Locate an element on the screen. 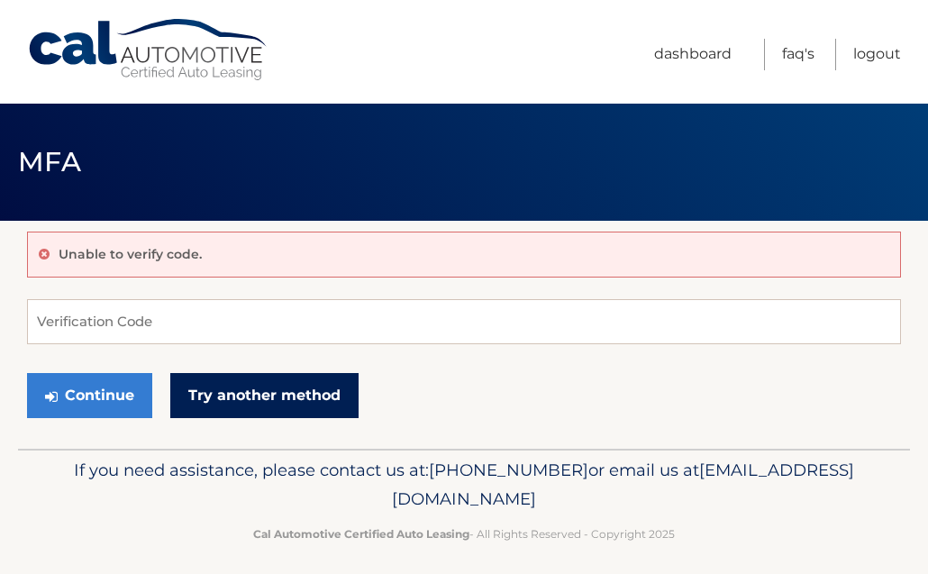  p: Unable to verify code. is located at coordinates (130, 254).